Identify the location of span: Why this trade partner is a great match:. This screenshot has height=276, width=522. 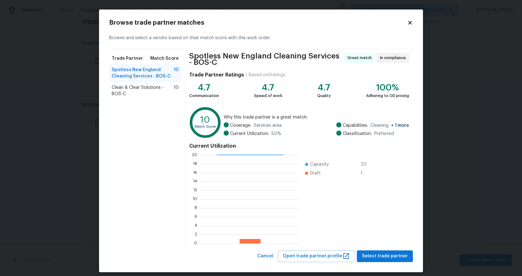
(316, 117).